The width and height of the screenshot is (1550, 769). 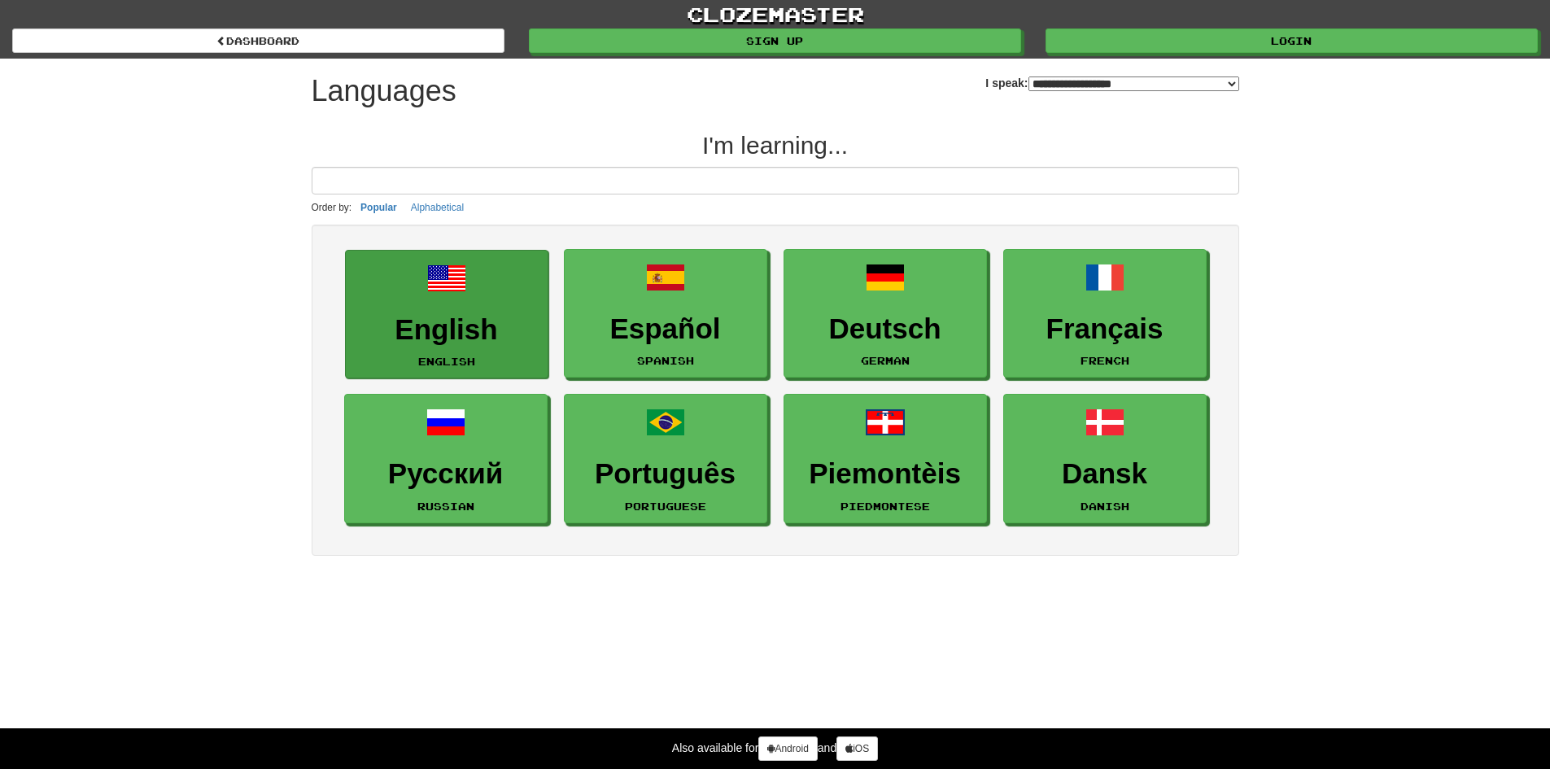 I want to click on a: FrançaisFrench, so click(x=1105, y=313).